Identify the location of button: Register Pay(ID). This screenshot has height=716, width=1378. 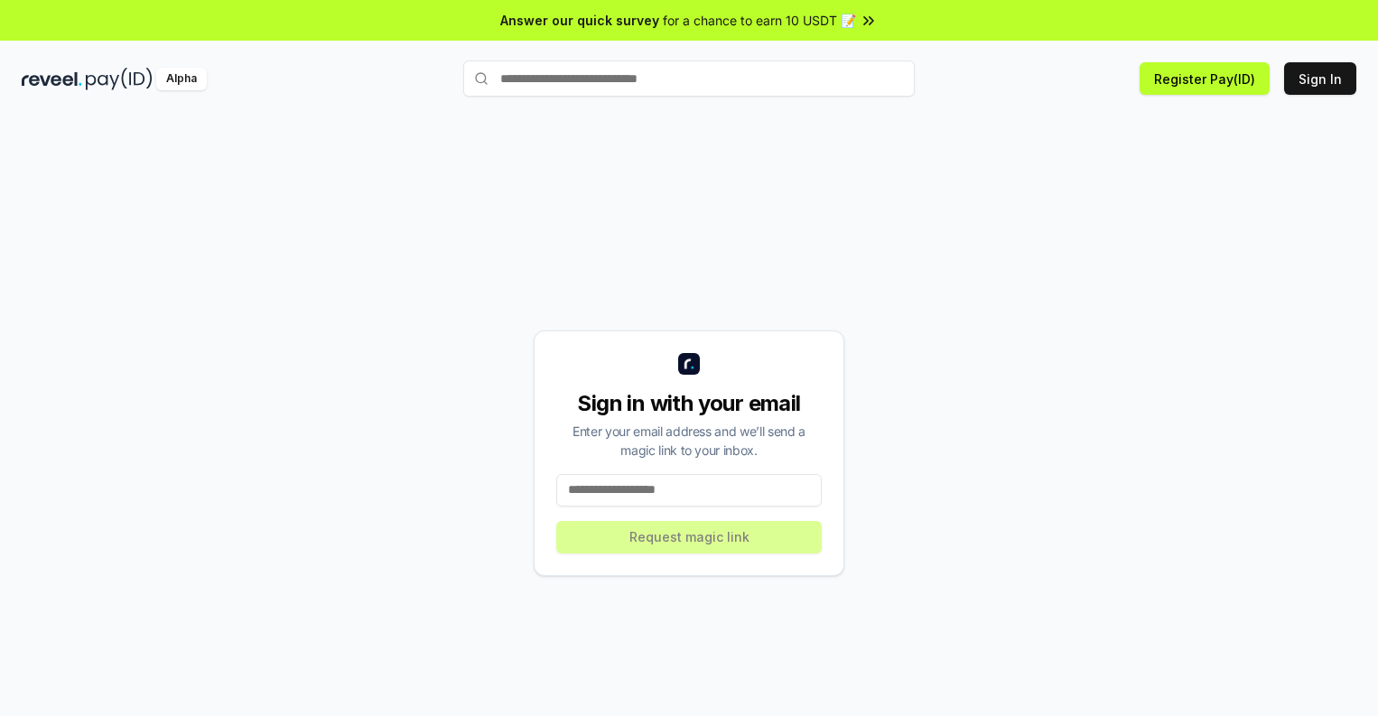
(1205, 79).